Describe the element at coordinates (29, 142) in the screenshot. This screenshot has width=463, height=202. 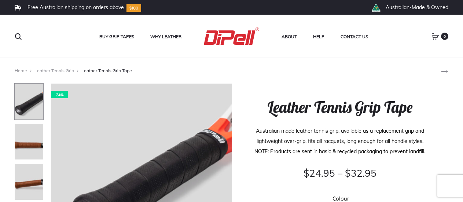
I see `img: Dipell-Tennis-Racket-Tan-023-Paul-Osta-80x100.jpg` at that location.